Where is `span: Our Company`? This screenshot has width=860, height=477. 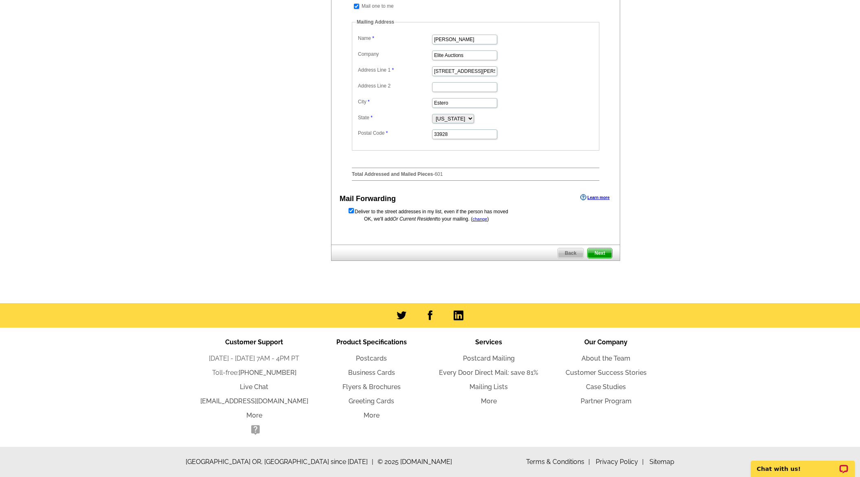 span: Our Company is located at coordinates (606, 342).